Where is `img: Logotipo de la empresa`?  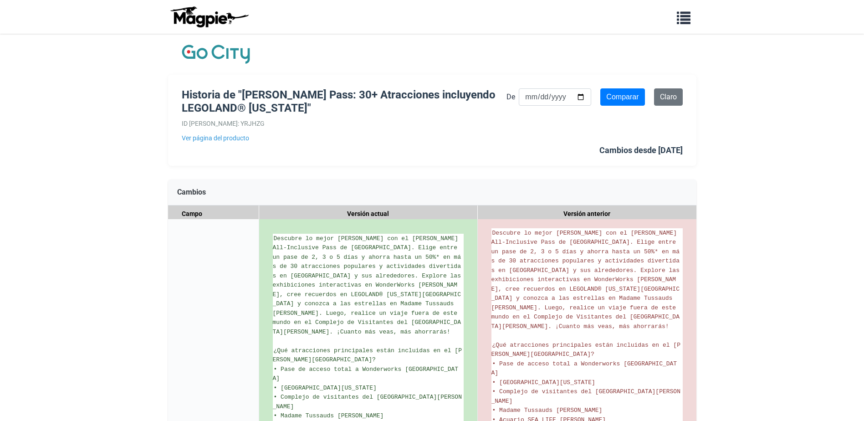
img: Logotipo de la empresa is located at coordinates (216, 54).